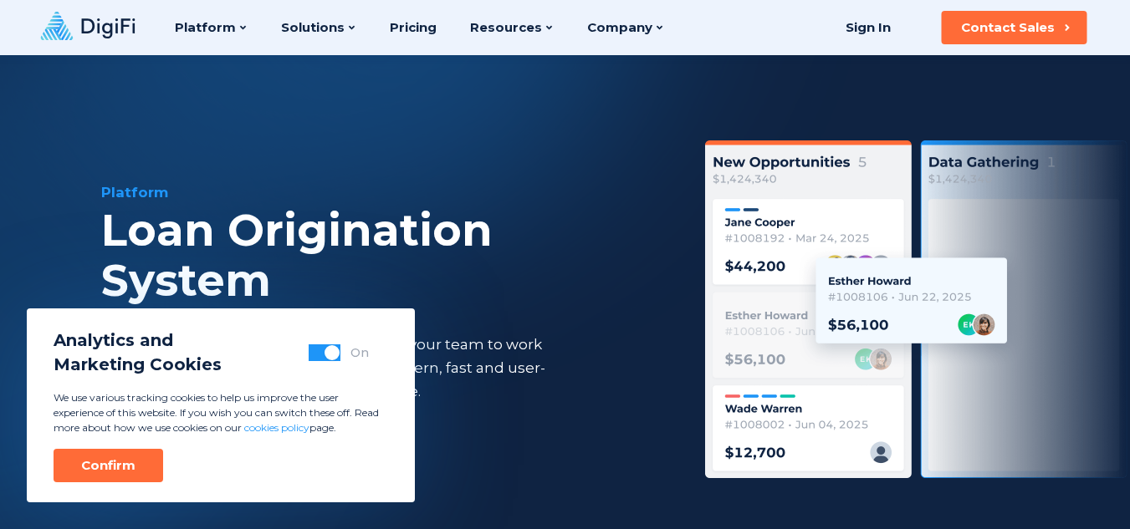  Describe the element at coordinates (360, 353) in the screenshot. I see `div: On` at that location.